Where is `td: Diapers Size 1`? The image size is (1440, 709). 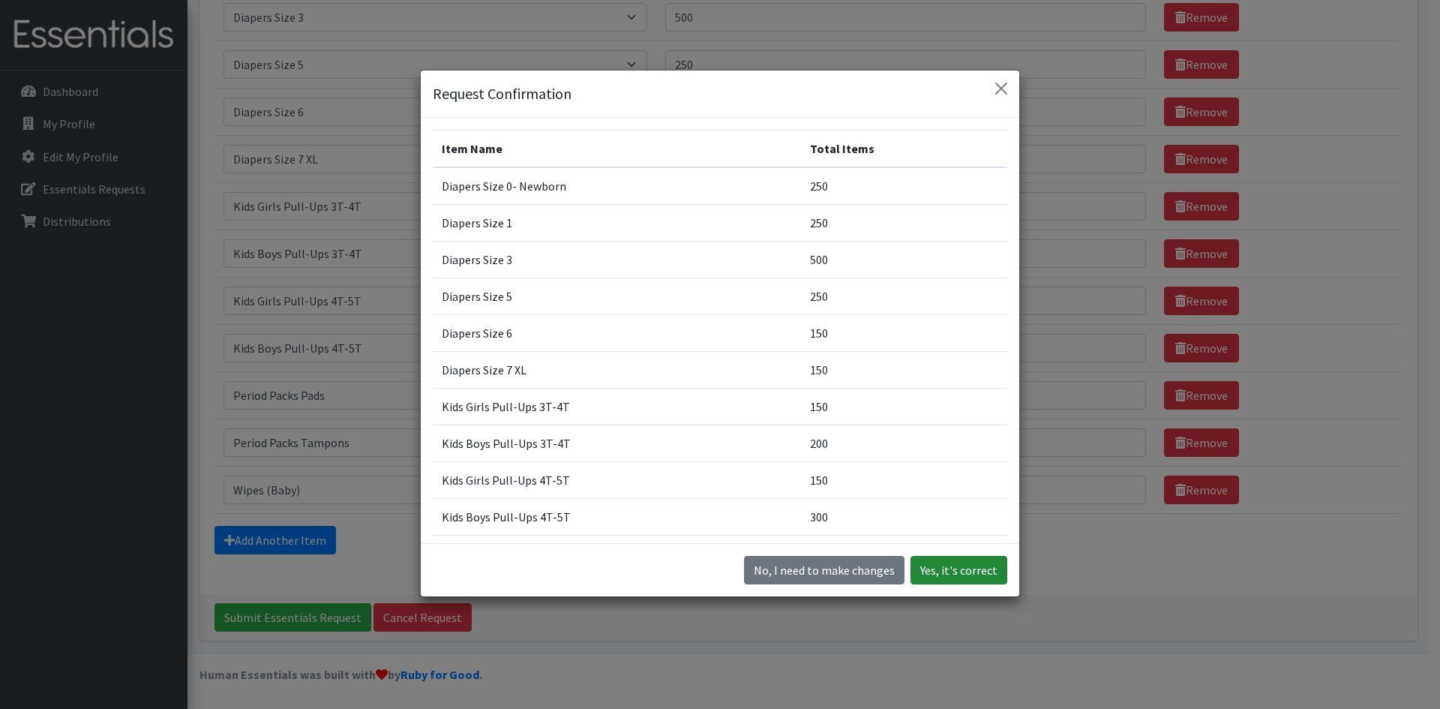
td: Diapers Size 1 is located at coordinates (617, 223).